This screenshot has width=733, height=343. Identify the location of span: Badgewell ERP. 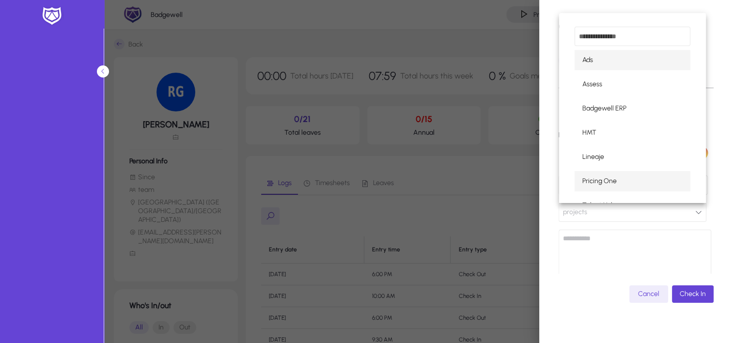
(604, 108).